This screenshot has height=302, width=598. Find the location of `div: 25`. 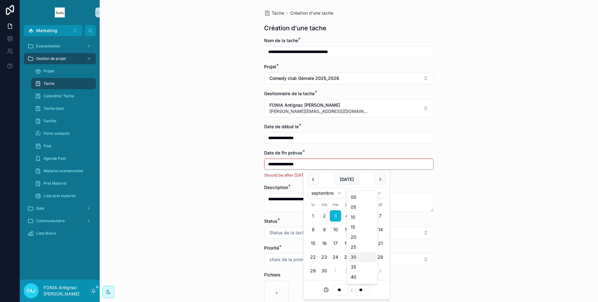

div: 25 is located at coordinates (362, 247).